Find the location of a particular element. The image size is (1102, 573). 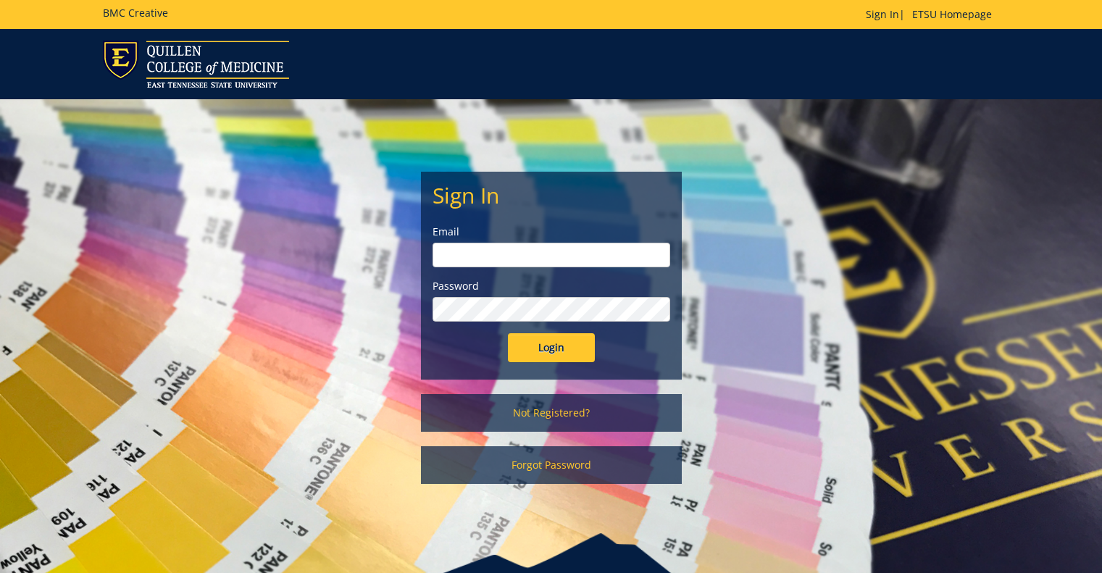

img: ETSU logo is located at coordinates (196, 64).